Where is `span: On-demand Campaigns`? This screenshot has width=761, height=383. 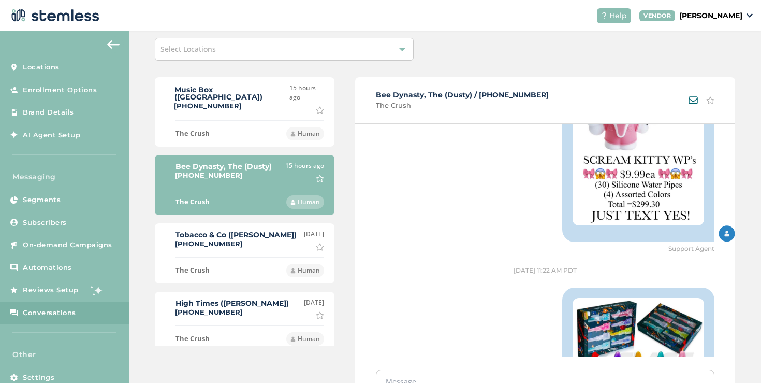 span: On-demand Campaigns is located at coordinates (67, 245).